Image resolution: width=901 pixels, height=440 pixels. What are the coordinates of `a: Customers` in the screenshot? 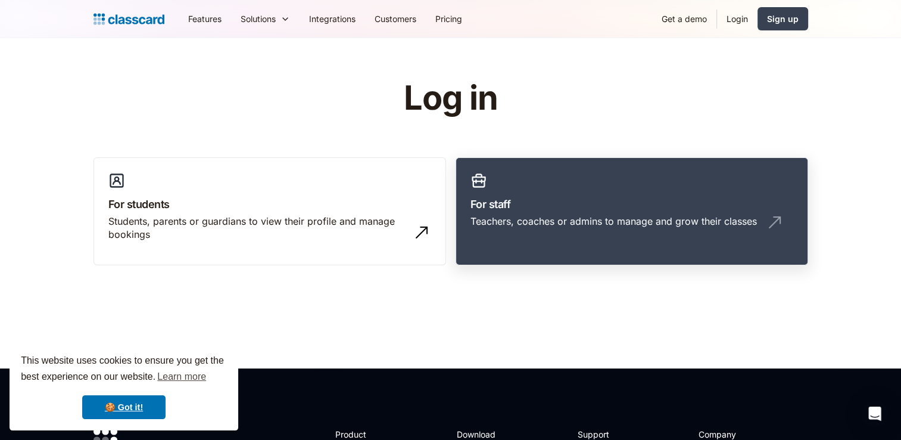 It's located at (395, 18).